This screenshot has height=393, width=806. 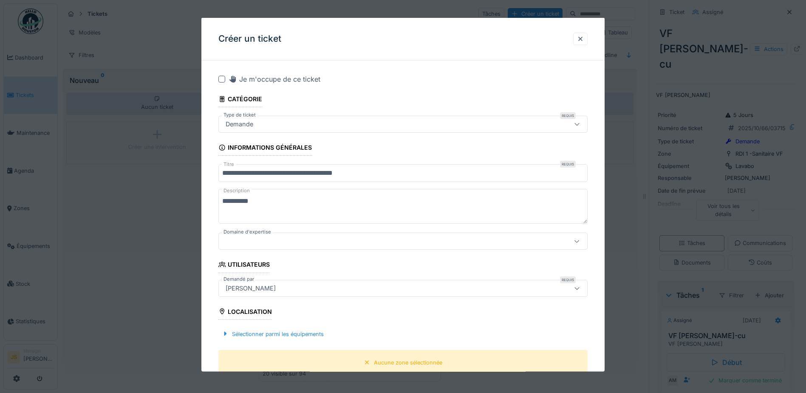 I want to click on div: Aucune zone sélectionnée, so click(x=408, y=362).